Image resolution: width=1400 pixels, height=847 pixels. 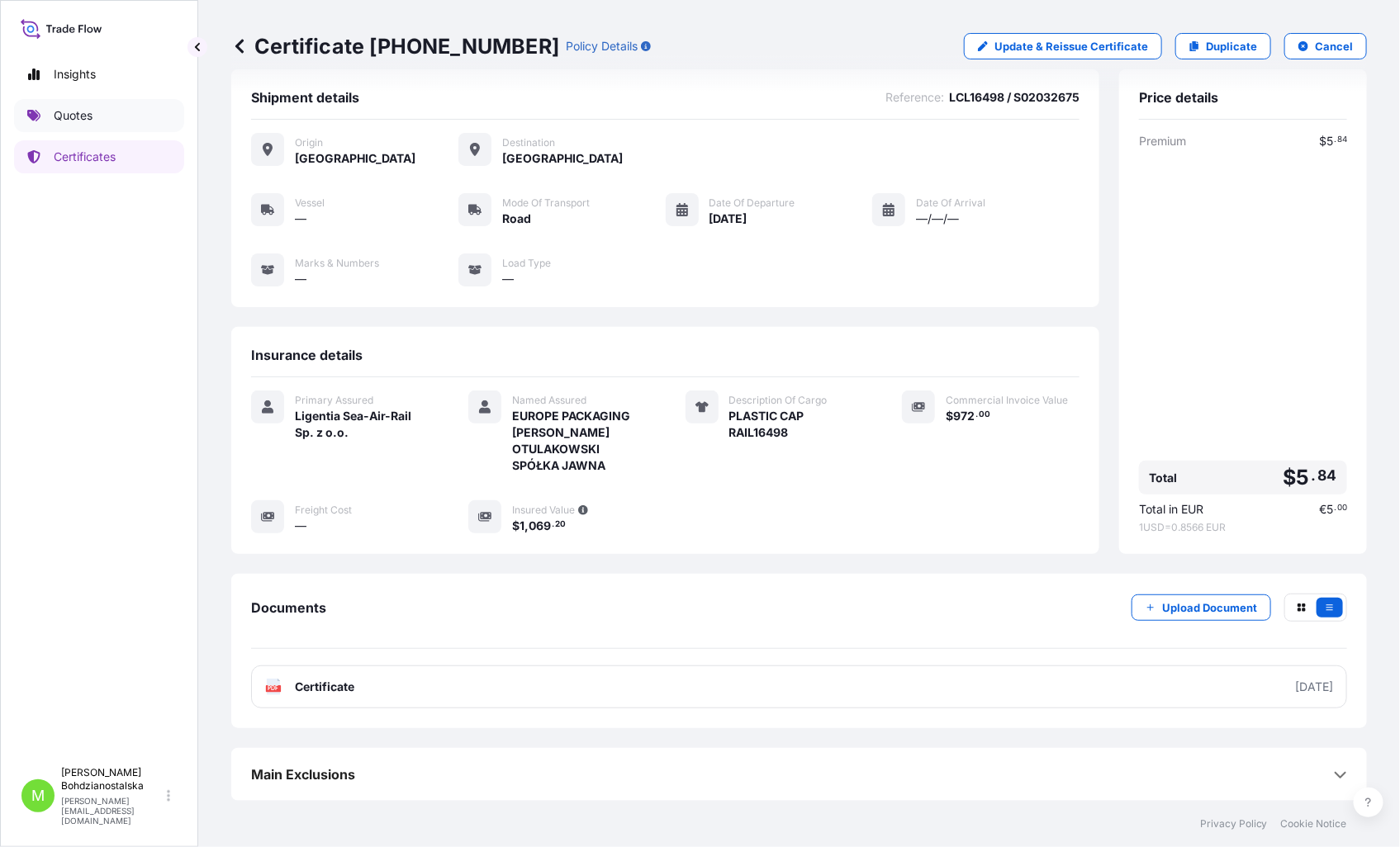 I want to click on span: LCL16498 / S02032675, so click(x=1014, y=98).